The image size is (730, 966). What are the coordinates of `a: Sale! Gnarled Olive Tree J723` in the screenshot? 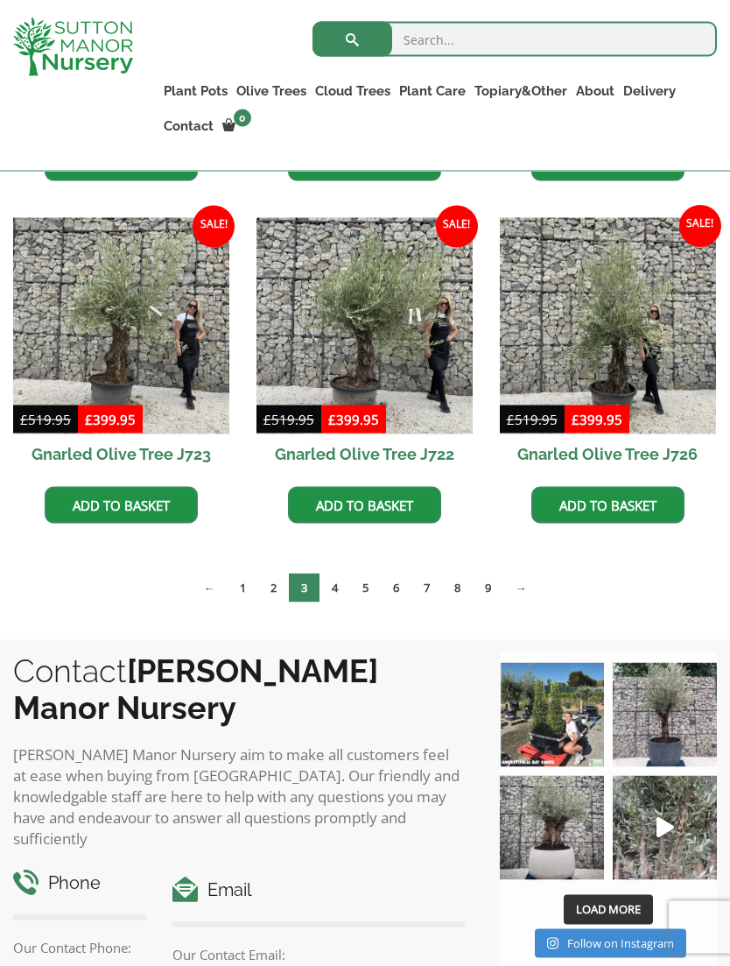 It's located at (121, 346).